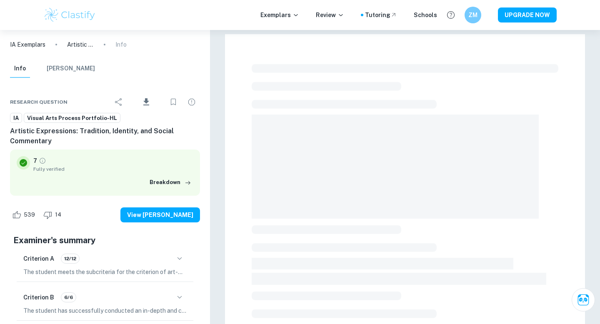 The height and width of the screenshot is (324, 600). I want to click on h6: Artistic Expressions: Tradition, Identity, and Social Commentary, so click(105, 136).